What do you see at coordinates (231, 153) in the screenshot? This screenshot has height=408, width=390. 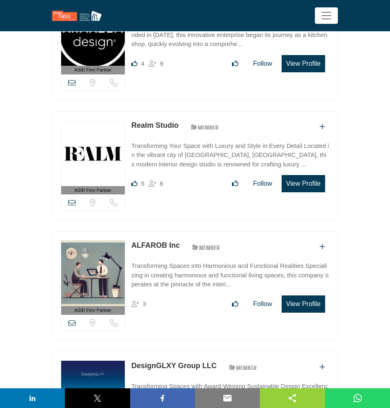 I see `a: Transforming Your Space with Luxury and Style in Every Detail Located in the vibrant city of [GEO...` at bounding box center [231, 153].